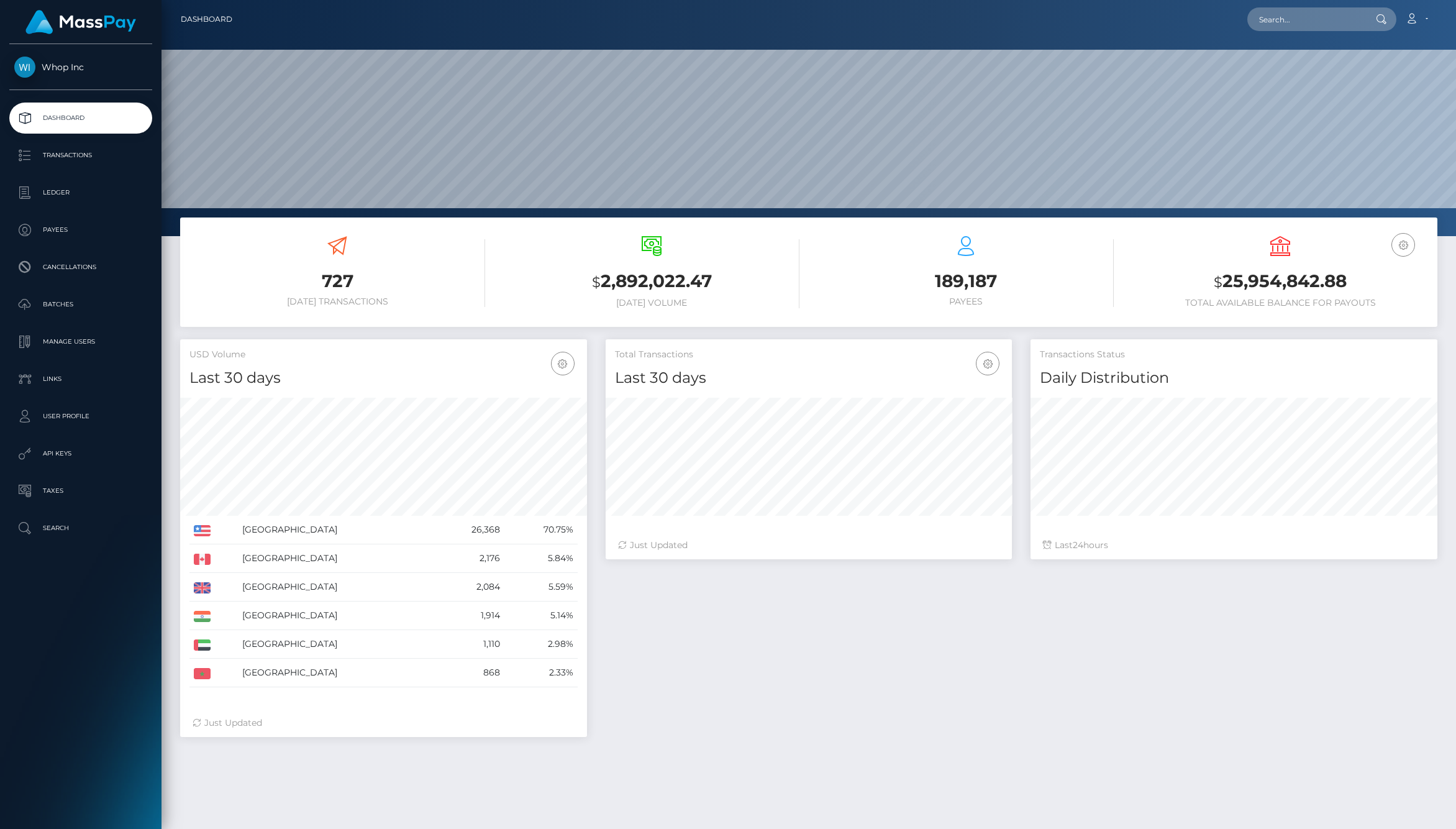 The height and width of the screenshot is (829, 1456). Describe the element at coordinates (202, 559) in the screenshot. I see `img: CA.png` at that location.